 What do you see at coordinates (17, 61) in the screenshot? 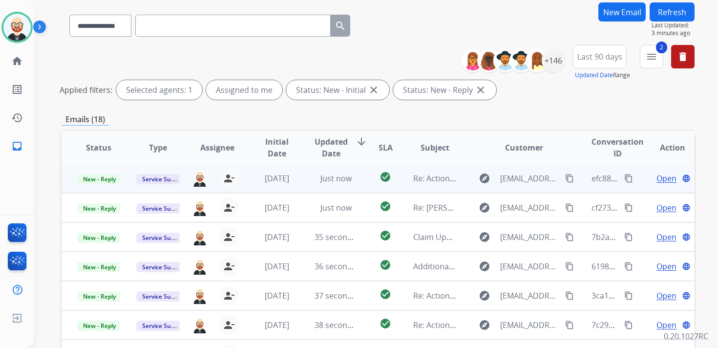
I see `mat-icon: home` at bounding box center [17, 61].